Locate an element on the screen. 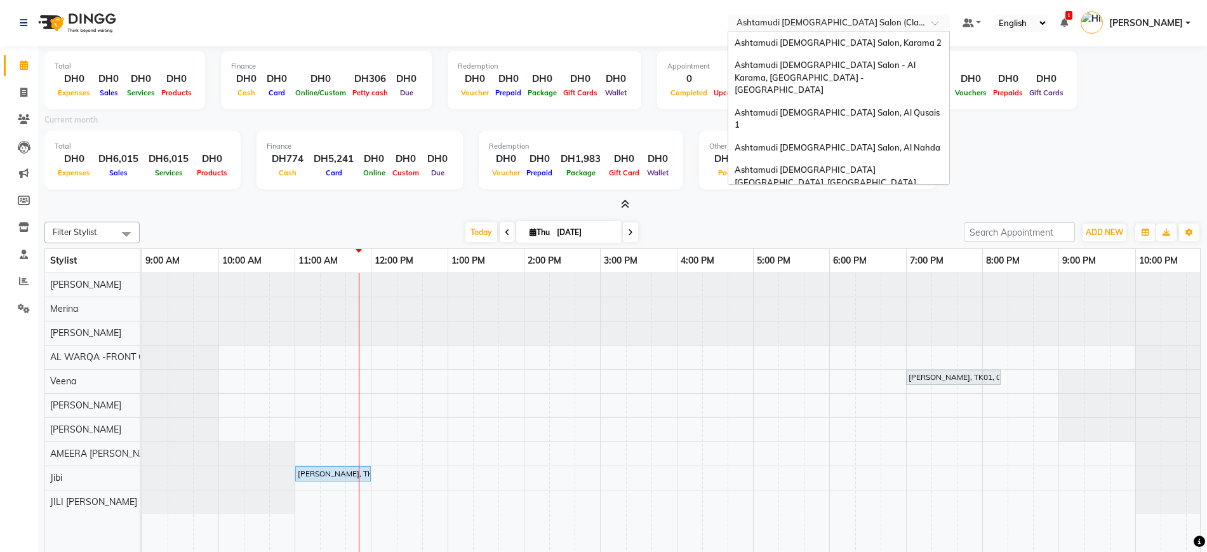  a: 11:00 AM is located at coordinates (318, 260).